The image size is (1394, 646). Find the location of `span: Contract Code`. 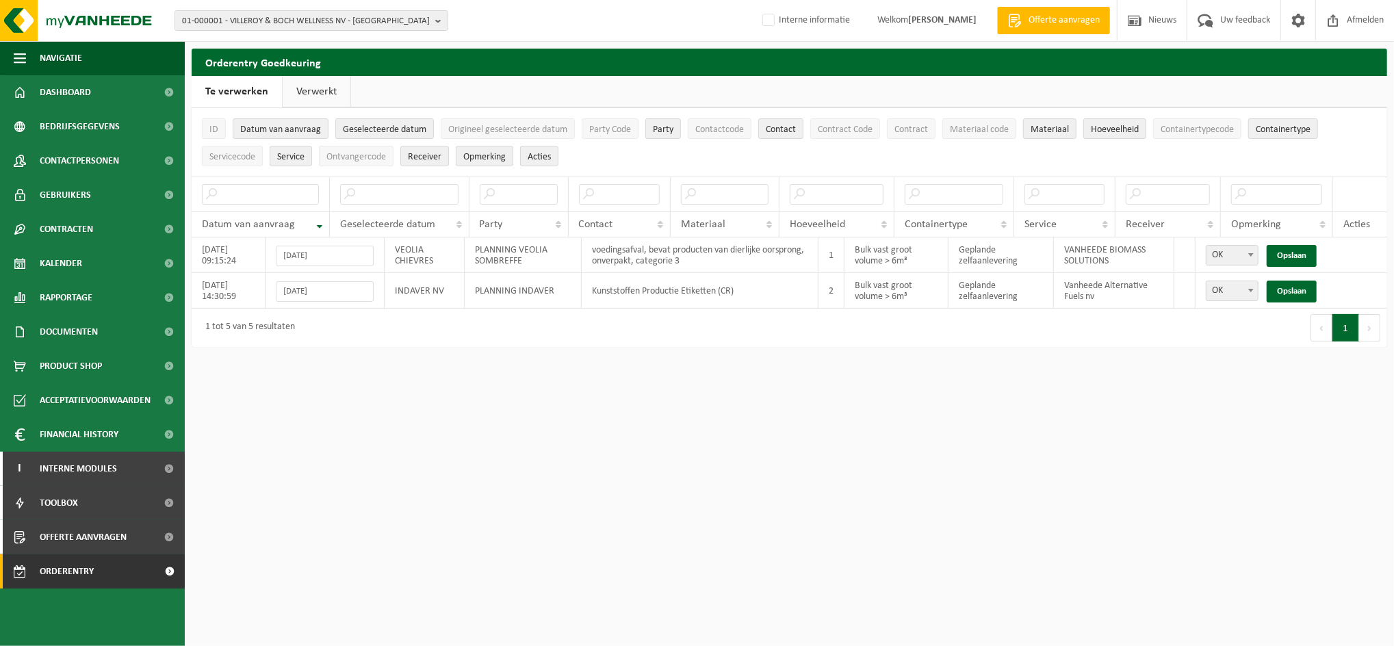

span: Contract Code is located at coordinates (845, 129).